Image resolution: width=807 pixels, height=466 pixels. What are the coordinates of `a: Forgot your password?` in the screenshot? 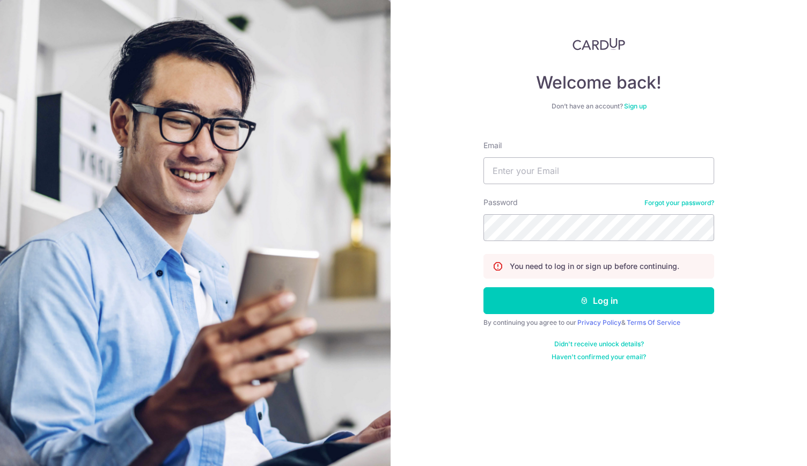 It's located at (679, 203).